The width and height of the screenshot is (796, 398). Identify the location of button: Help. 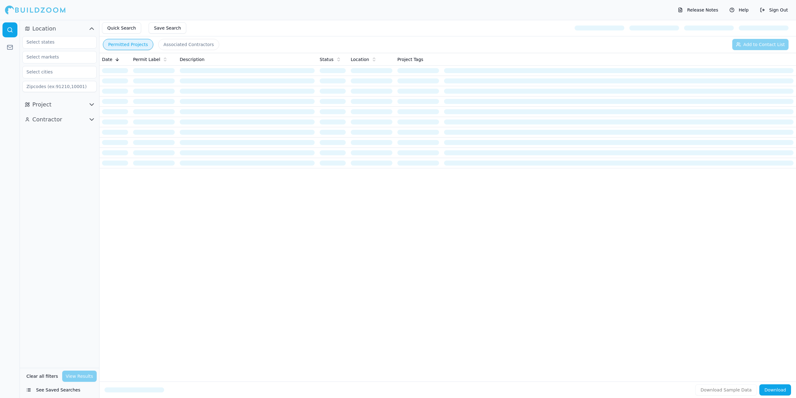
(739, 10).